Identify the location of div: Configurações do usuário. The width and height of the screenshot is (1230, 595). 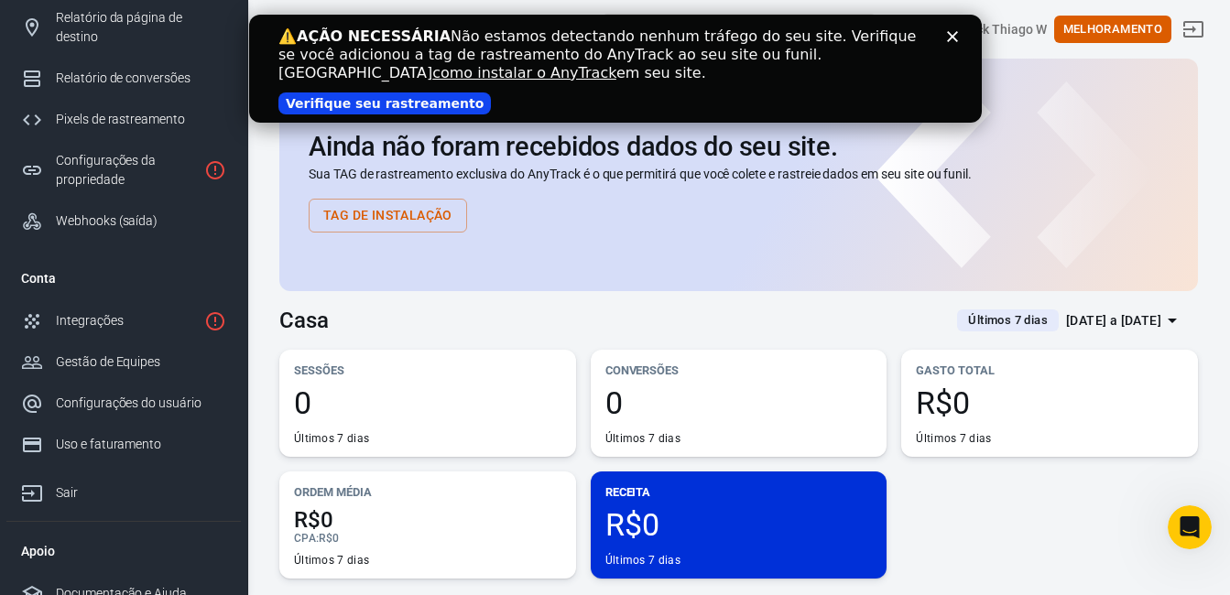
(141, 403).